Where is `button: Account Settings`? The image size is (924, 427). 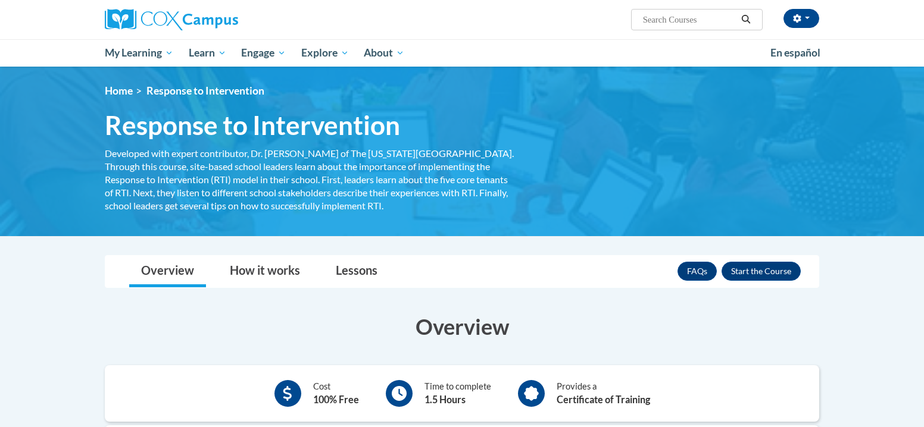
button: Account Settings is located at coordinates (801, 18).